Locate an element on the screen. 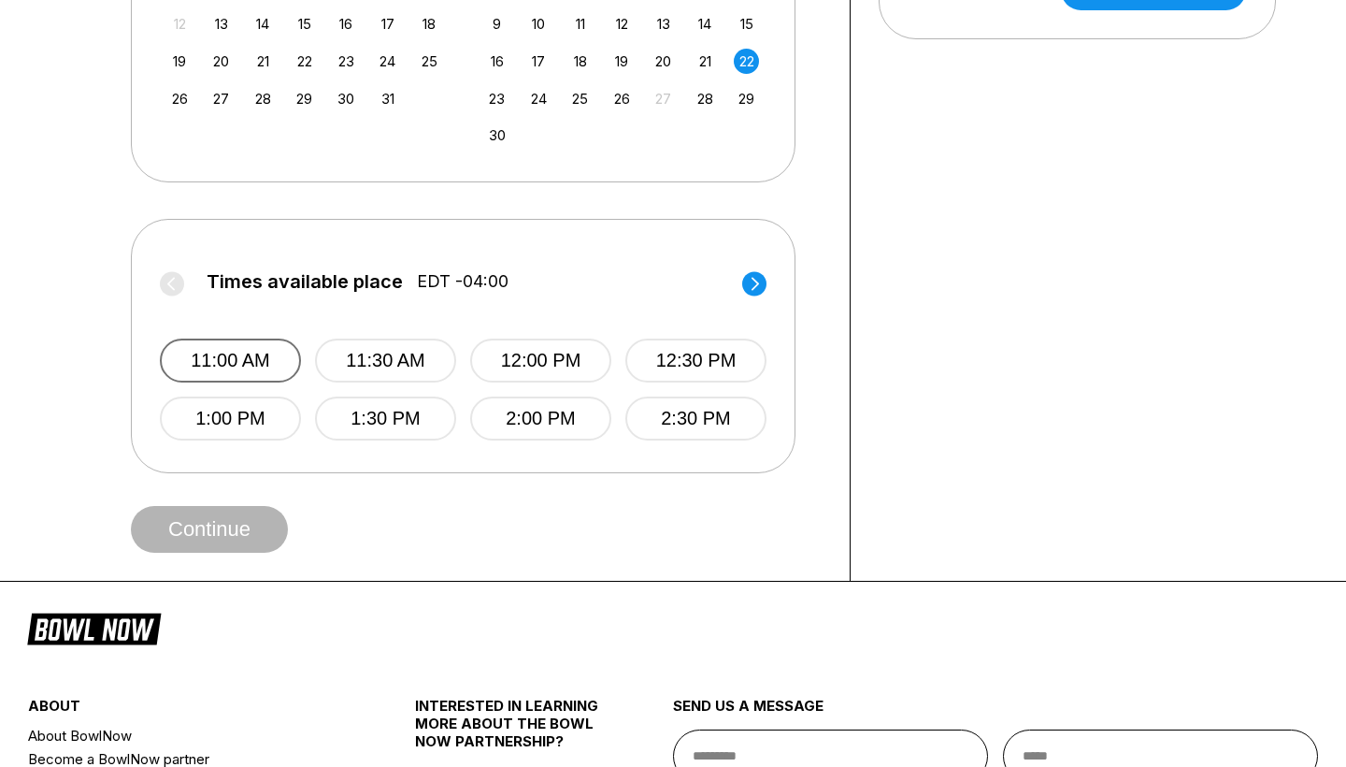 The image size is (1346, 767). div: Choose Thursday, October 30th, 2025 is located at coordinates (346, 98).